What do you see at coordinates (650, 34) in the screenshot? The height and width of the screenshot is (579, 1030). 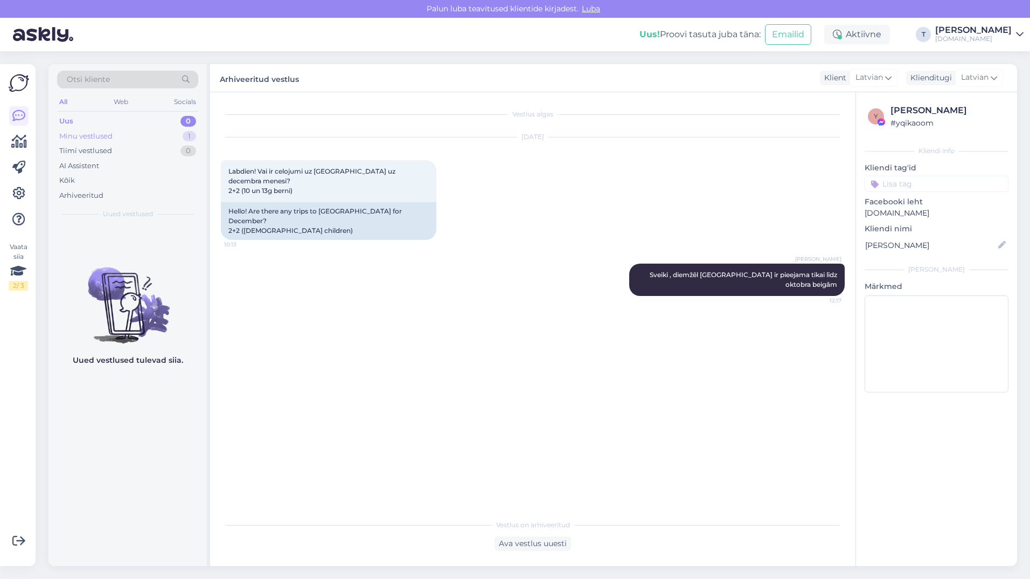 I see `b: Uus!` at bounding box center [650, 34].